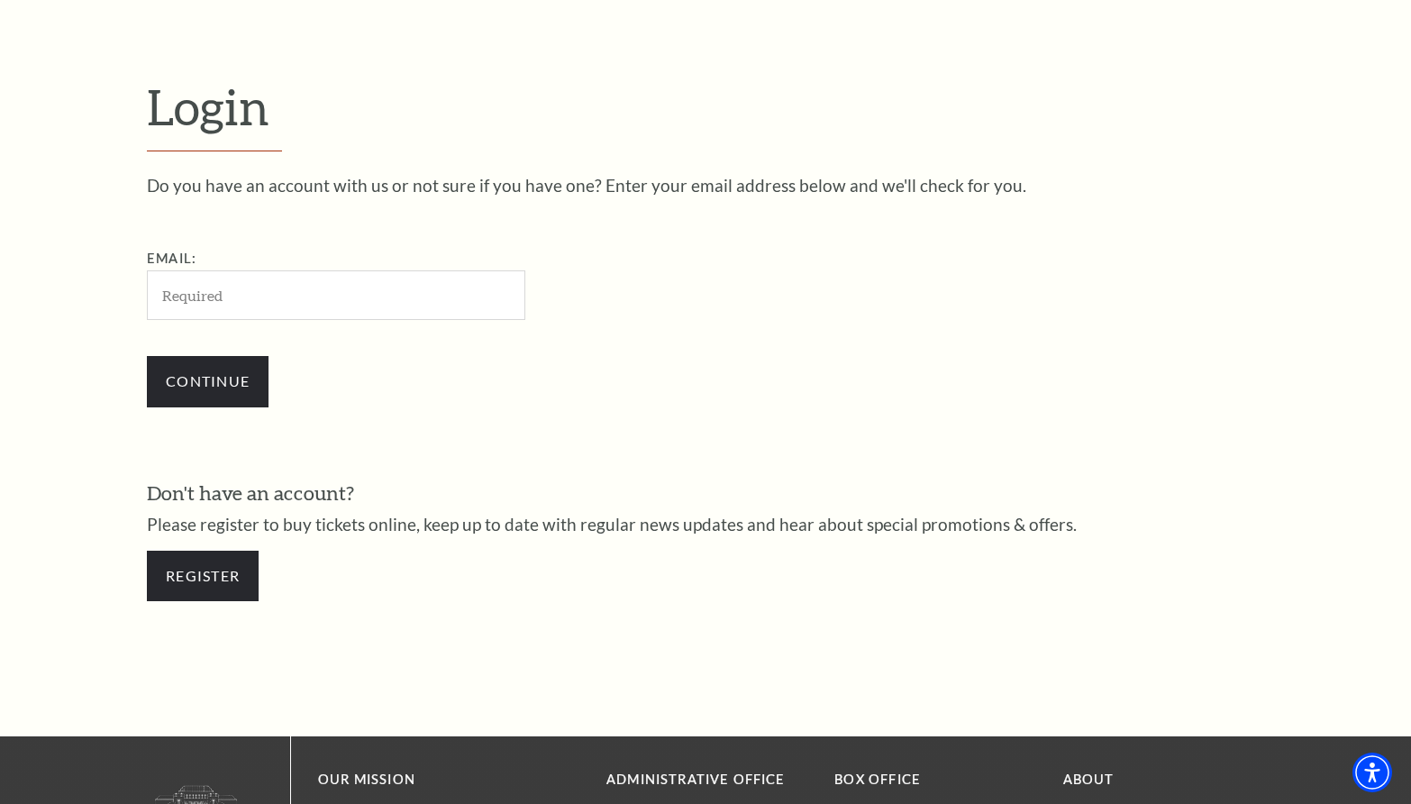  What do you see at coordinates (203, 576) in the screenshot?
I see `a: Register` at bounding box center [203, 576].